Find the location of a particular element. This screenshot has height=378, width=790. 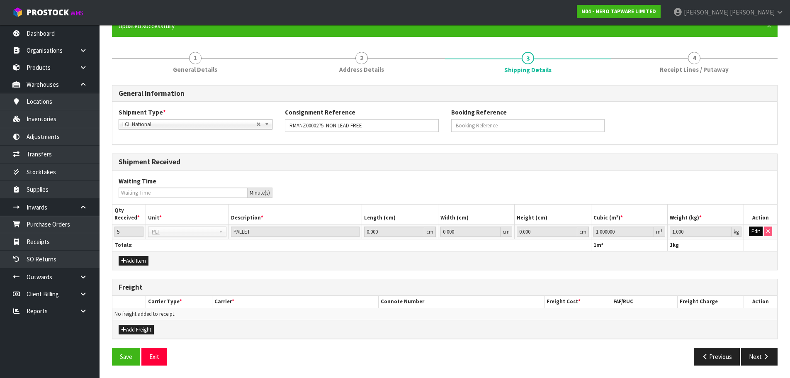

button: Next is located at coordinates (760, 356).